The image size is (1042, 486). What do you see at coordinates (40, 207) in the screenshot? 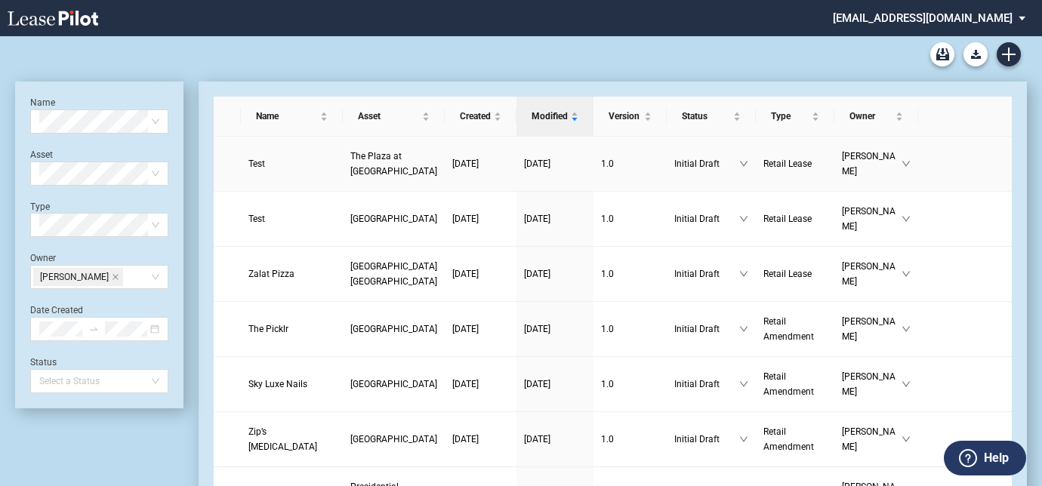
I see `label: Type` at bounding box center [40, 207].